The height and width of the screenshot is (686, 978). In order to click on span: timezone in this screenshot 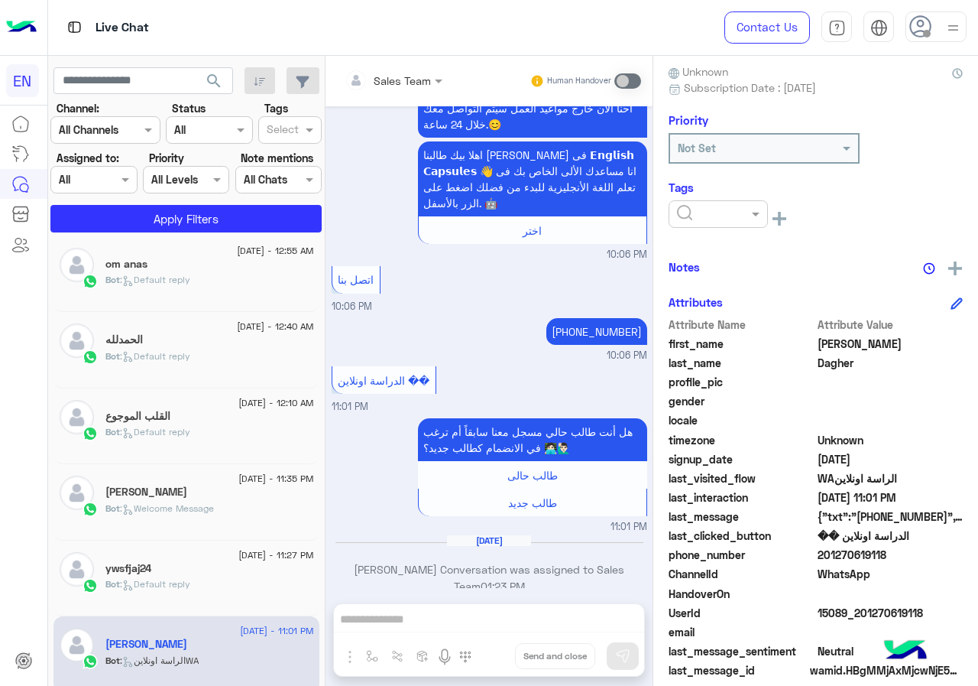, I will do `click(741, 440)`.